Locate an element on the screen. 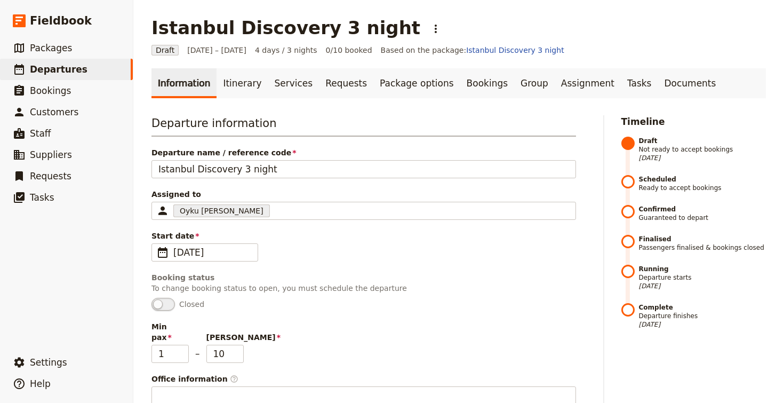 The image size is (784, 403). button: Actions is located at coordinates (436, 29).